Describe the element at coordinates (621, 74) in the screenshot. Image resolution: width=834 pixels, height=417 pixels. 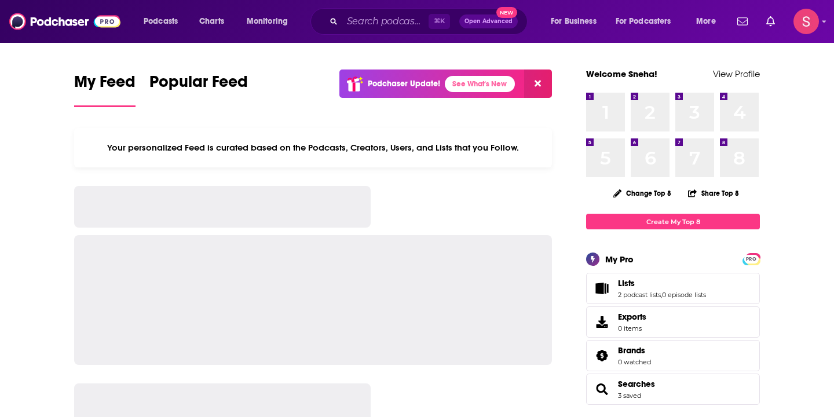
I see `a: Welcome Sneha!` at that location.